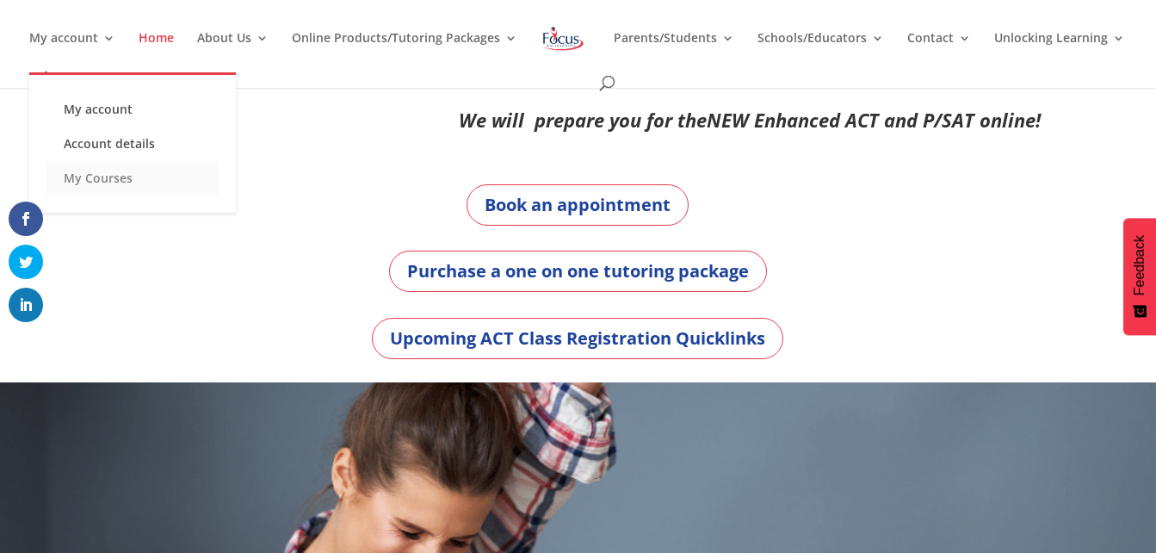 Image resolution: width=1156 pixels, height=553 pixels. What do you see at coordinates (583, 120) in the screenshot?
I see `em: We will prepare you for the` at bounding box center [583, 120].